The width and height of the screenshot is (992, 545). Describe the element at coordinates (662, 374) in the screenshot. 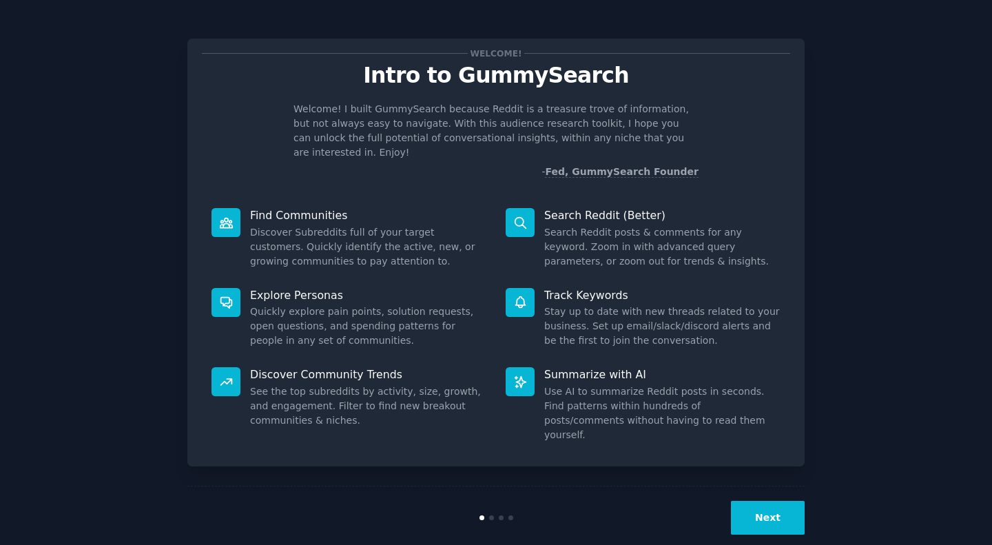

I see `p: Summarize with AI` at that location.